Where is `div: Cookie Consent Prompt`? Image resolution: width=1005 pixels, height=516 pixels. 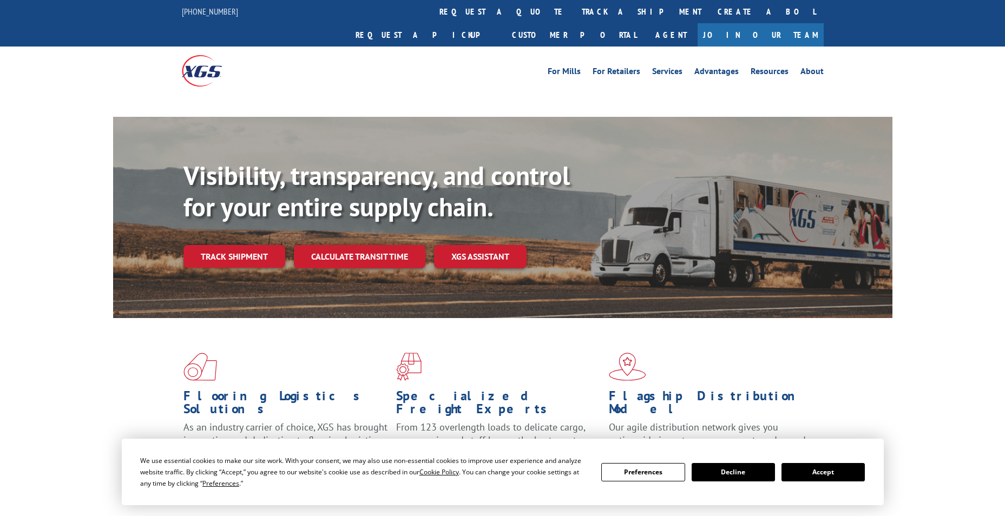 div: Cookie Consent Prompt is located at coordinates (503, 472).